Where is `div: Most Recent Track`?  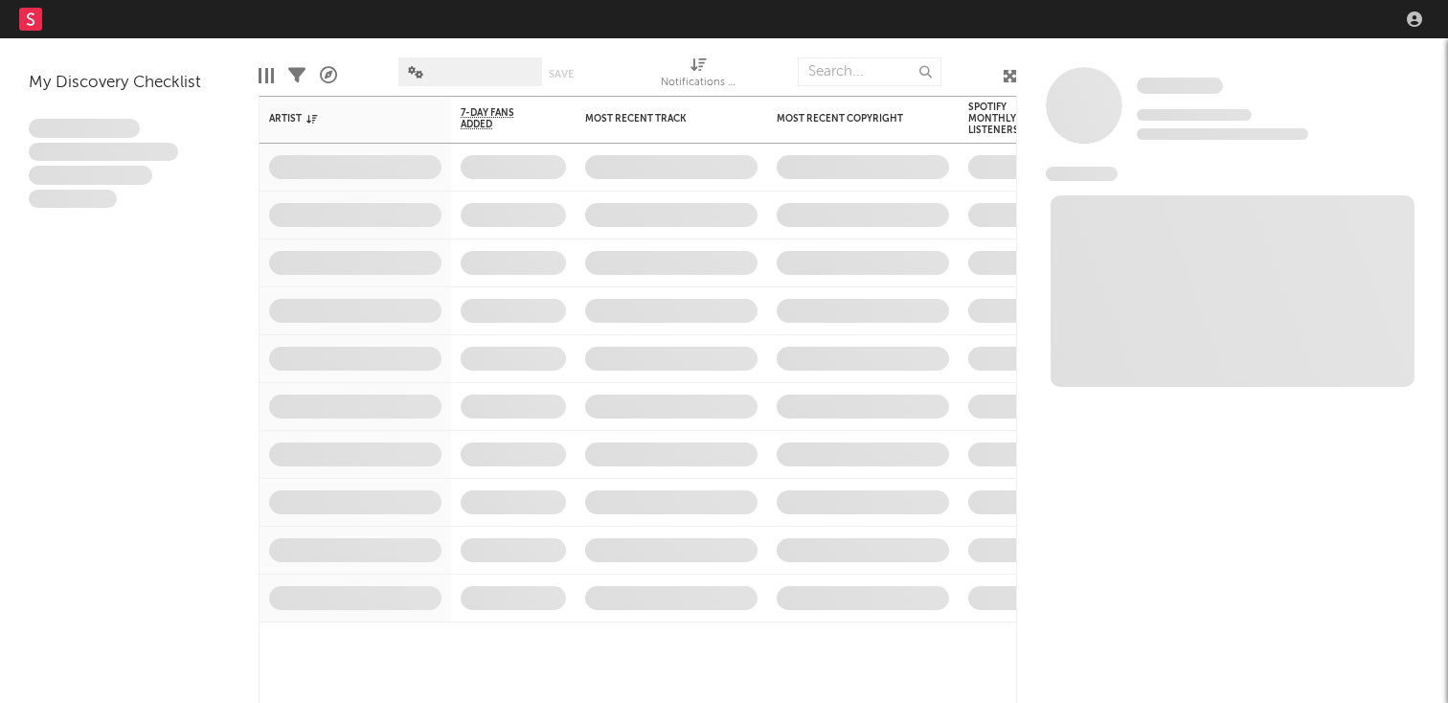 div: Most Recent Track is located at coordinates (657, 119).